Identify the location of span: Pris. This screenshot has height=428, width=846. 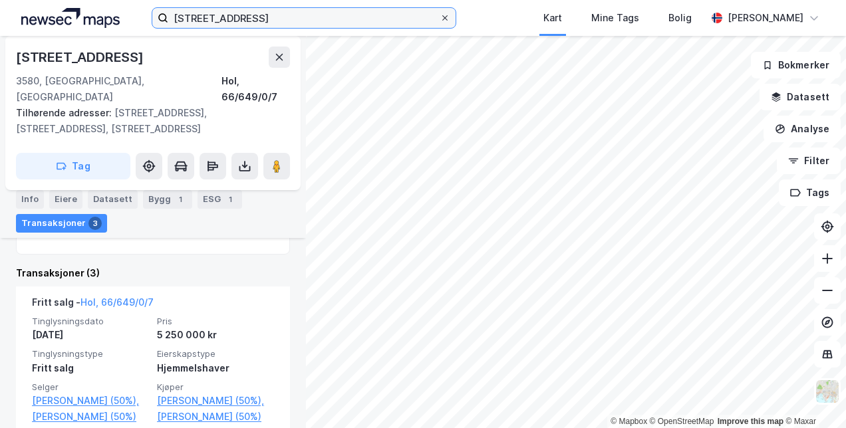
(215, 321).